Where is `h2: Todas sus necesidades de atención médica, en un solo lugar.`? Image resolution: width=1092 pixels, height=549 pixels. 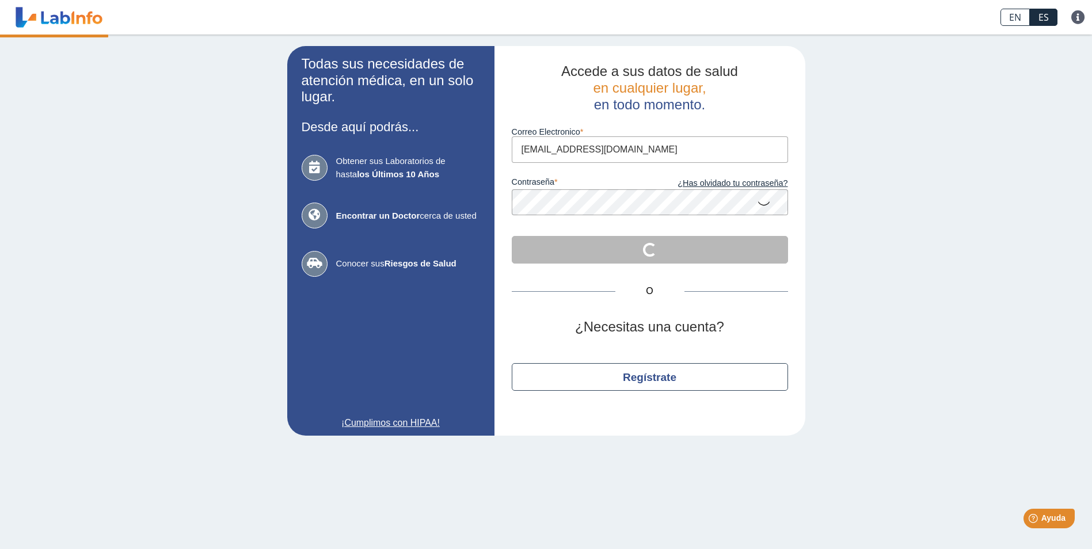 h2: Todas sus necesidades de atención médica, en un solo lugar. is located at coordinates (391, 81).